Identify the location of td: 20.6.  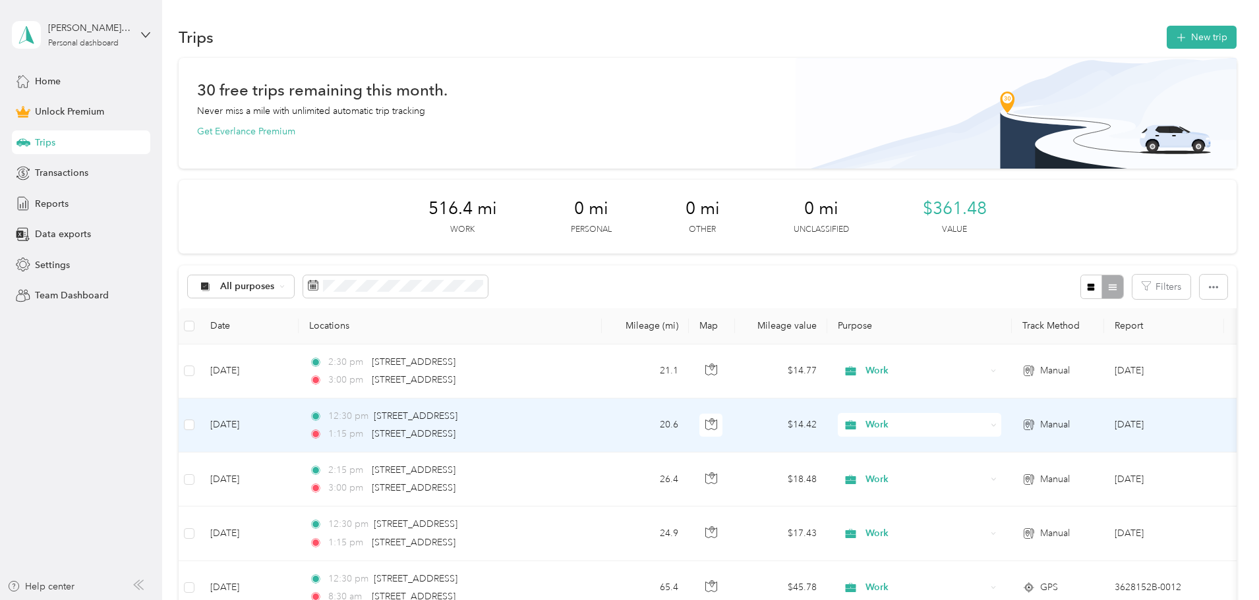
(645, 426).